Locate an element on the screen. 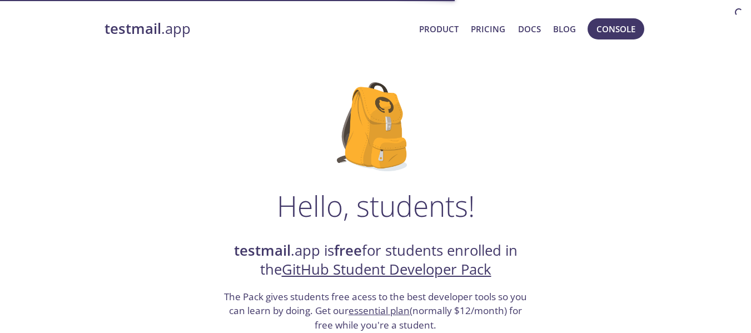 This screenshot has width=751, height=333. a: Docs is located at coordinates (529, 29).